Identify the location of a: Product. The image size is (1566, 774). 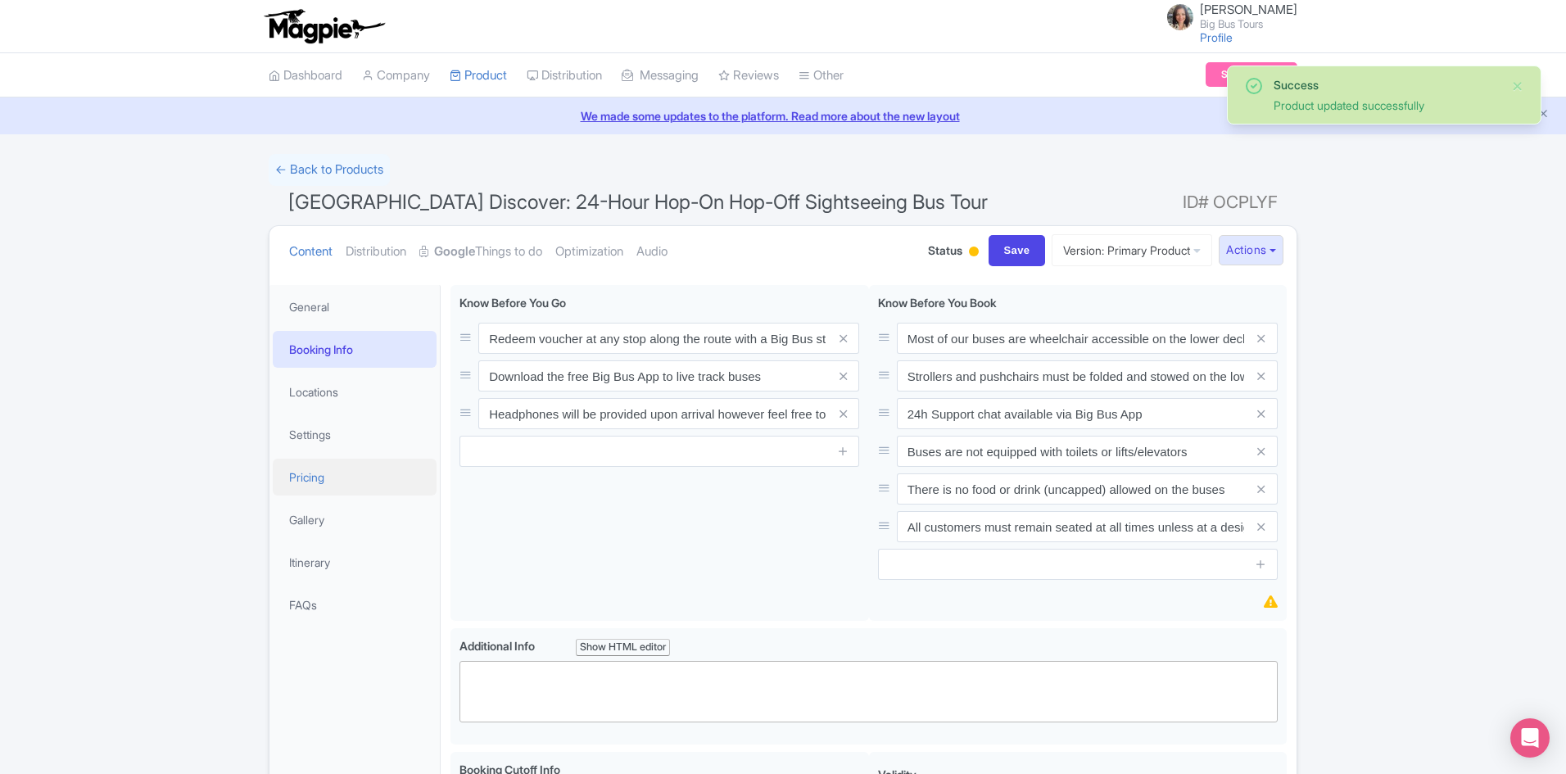
(478, 75).